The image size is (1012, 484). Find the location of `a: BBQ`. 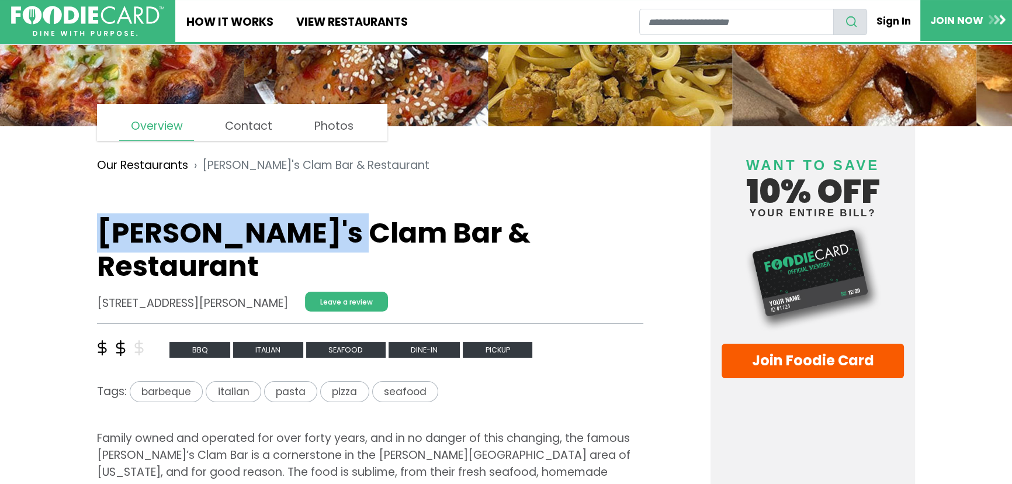

a: BBQ is located at coordinates (201, 348).